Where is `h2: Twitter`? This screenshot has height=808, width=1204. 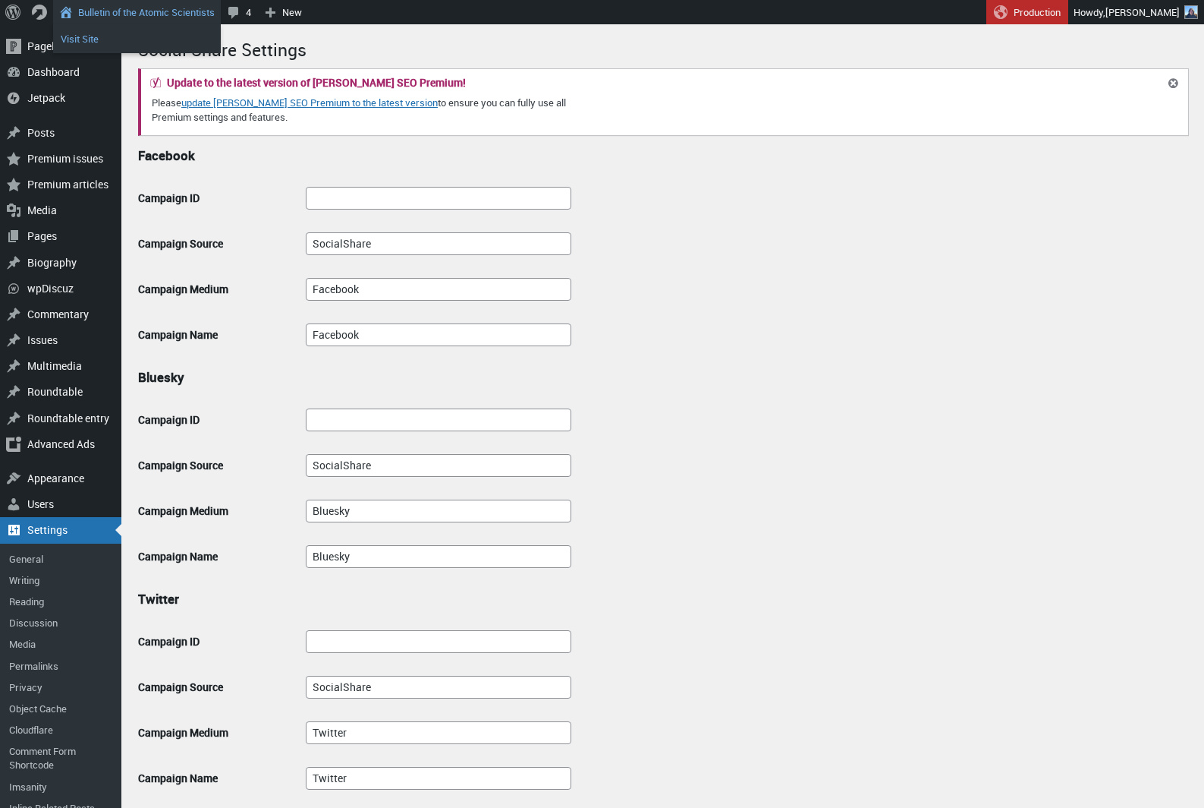 h2: Twitter is located at coordinates (663, 599).